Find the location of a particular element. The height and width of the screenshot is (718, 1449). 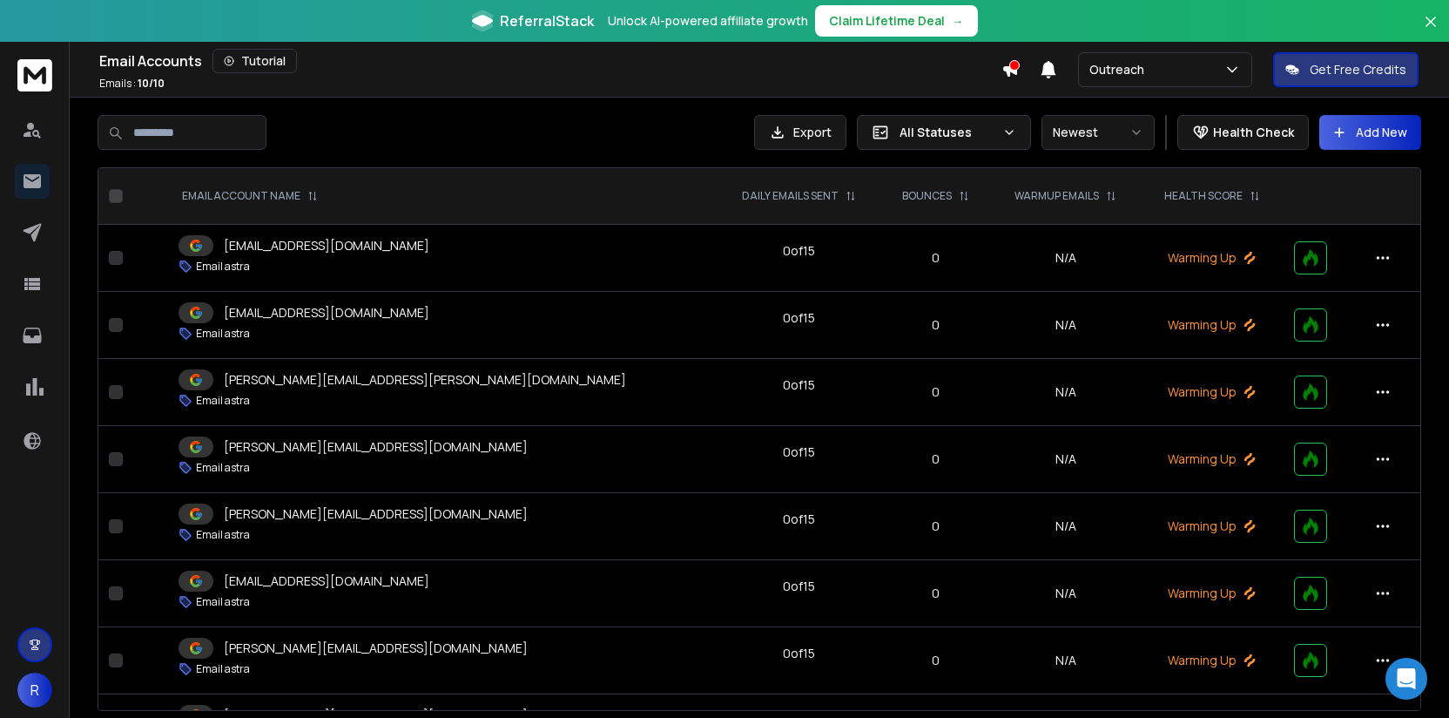

p: WARMUP EMAILS is located at coordinates (1057, 196).